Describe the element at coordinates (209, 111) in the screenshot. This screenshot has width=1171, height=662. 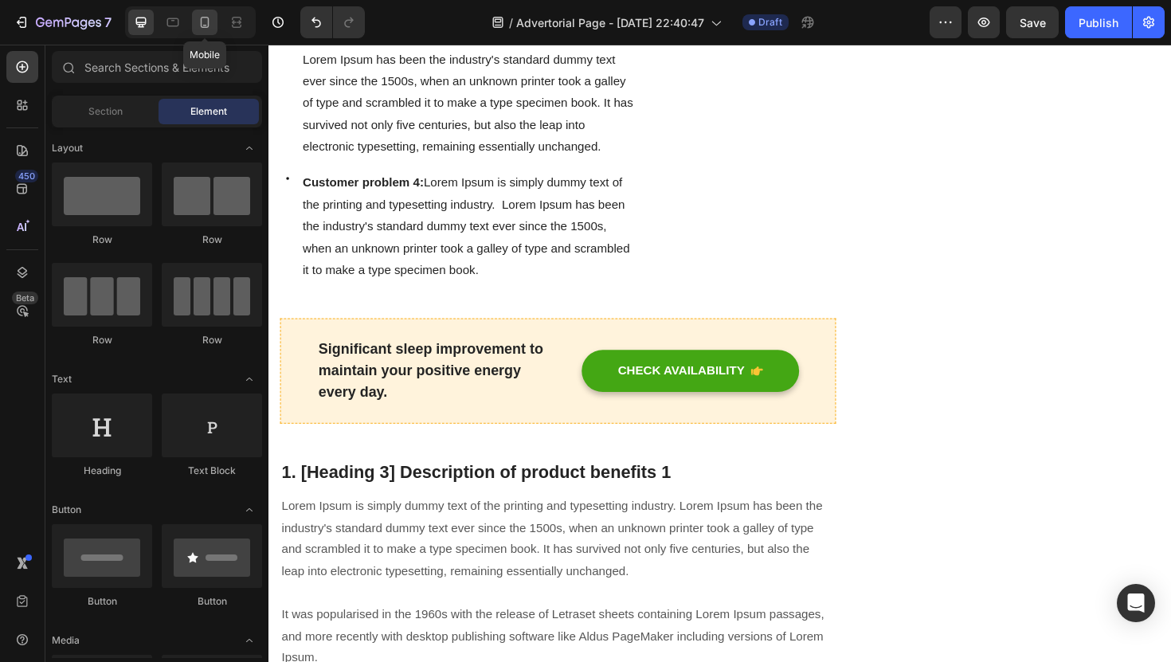
I see `span: Element` at that location.